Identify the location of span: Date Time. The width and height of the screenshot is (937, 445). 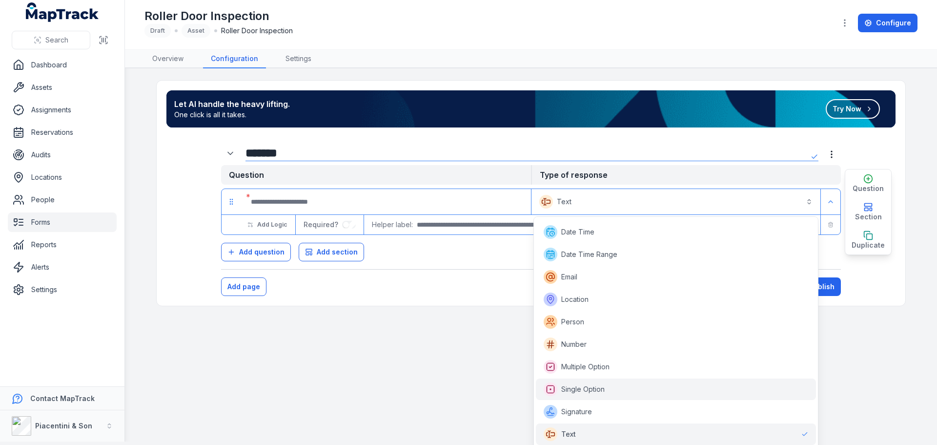
(578, 232).